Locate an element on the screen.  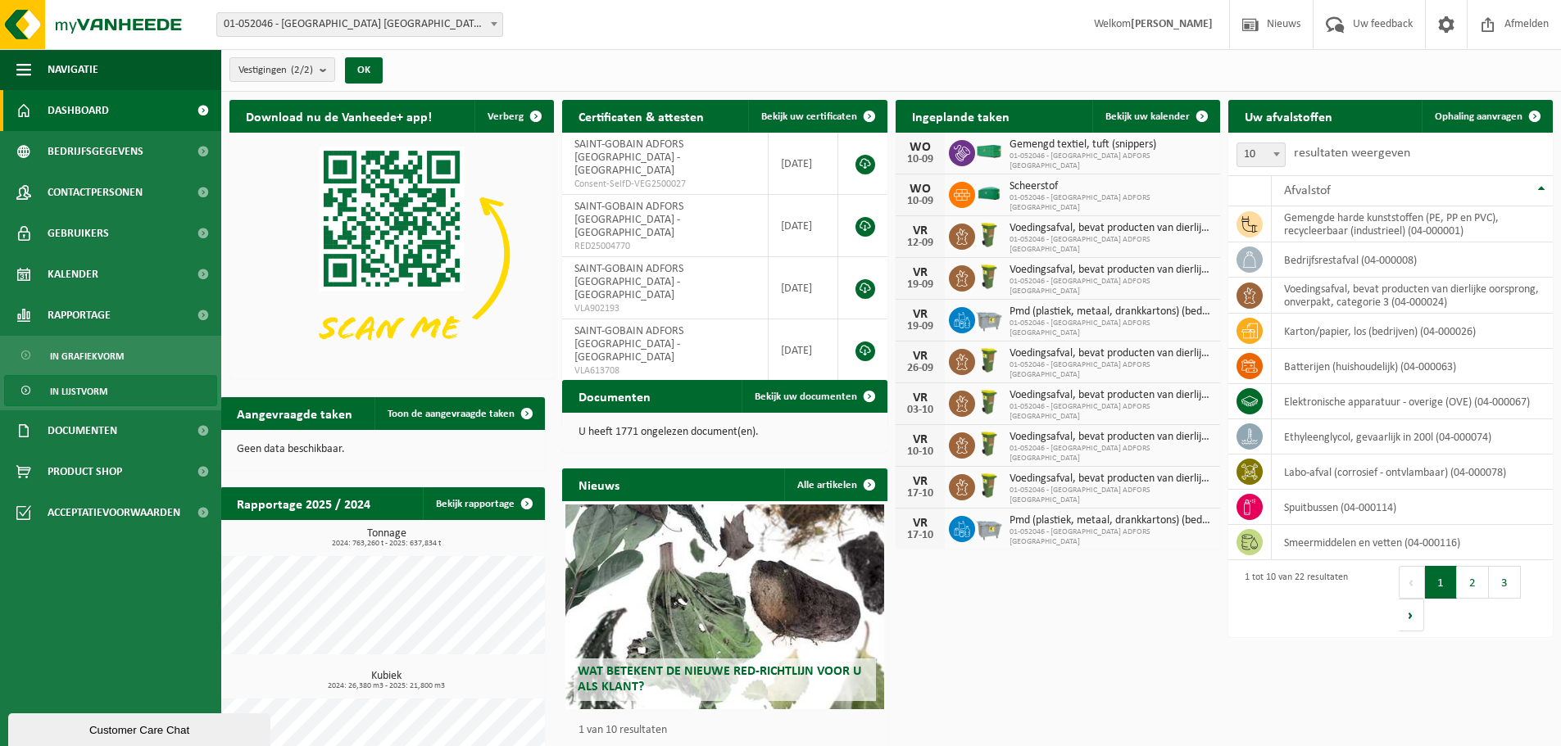
p: Geen data beschikbaar. is located at coordinates (383, 450).